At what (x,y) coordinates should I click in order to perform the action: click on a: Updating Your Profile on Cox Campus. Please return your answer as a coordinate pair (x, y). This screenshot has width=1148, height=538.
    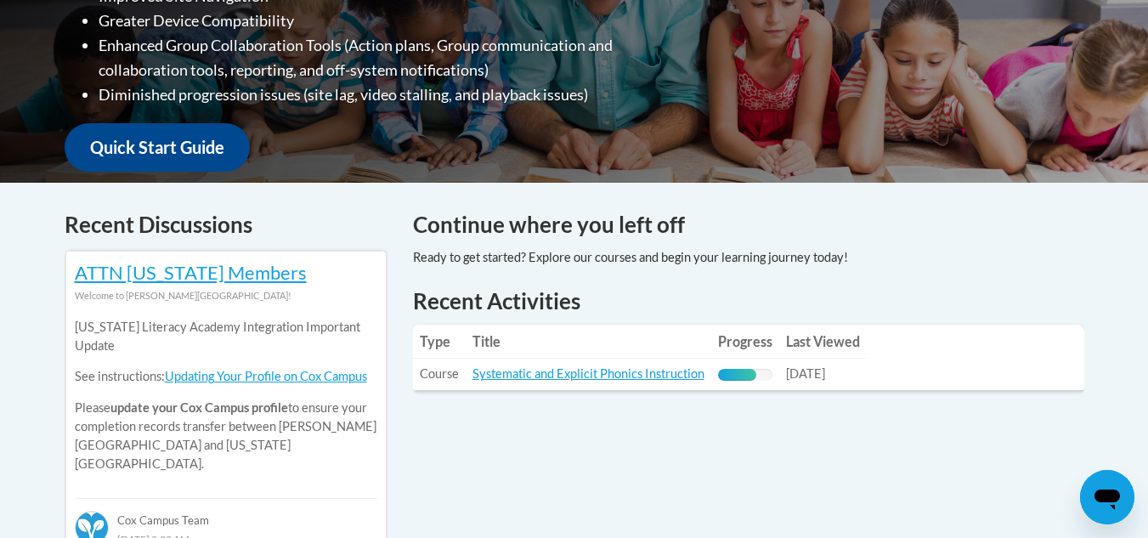
    Looking at the image, I should click on (266, 376).